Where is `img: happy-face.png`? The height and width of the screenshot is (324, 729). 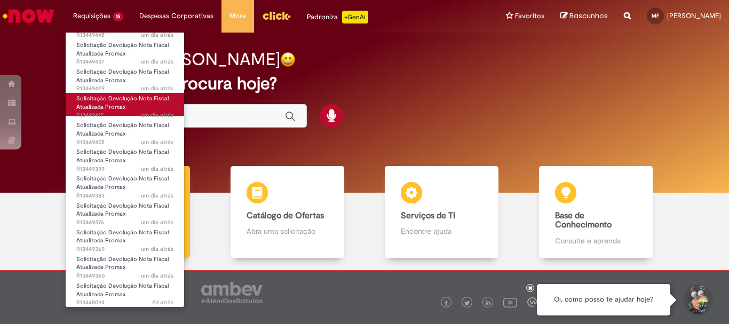 img: happy-face.png is located at coordinates (288, 59).